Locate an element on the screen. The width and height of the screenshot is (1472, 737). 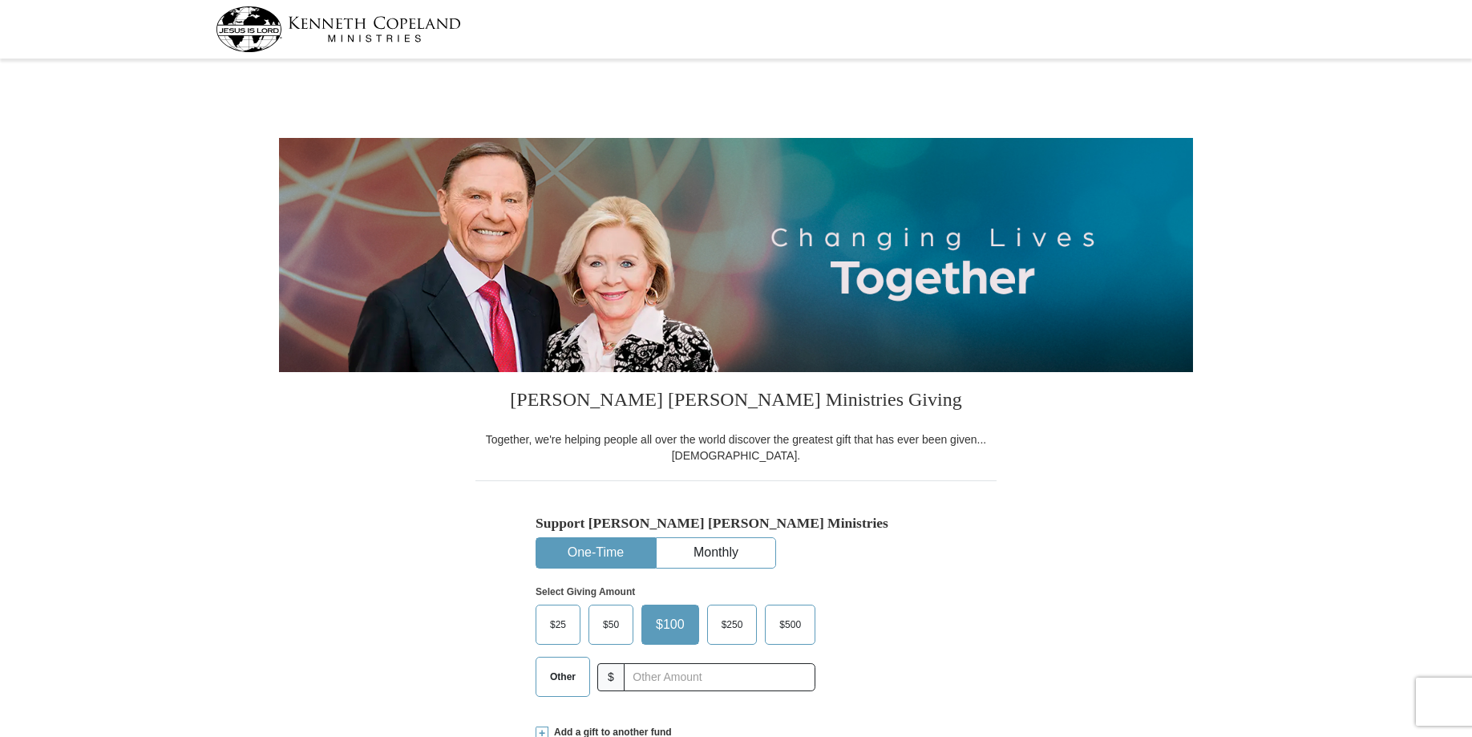
div: Together, we're helping people all over the world discover the greatest gift that has ever been g... is located at coordinates (736, 447).